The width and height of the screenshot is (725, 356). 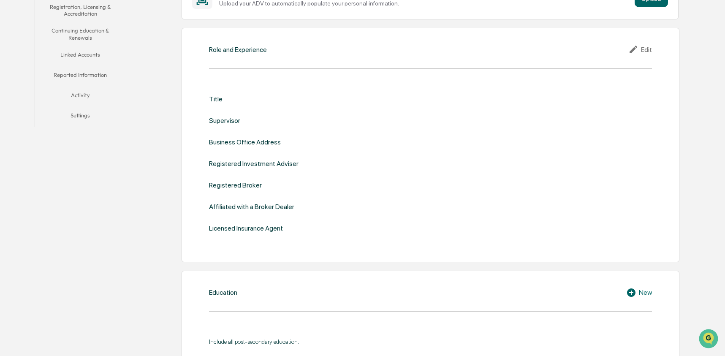 What do you see at coordinates (80, 97) in the screenshot?
I see `button: Activity` at bounding box center [80, 97].